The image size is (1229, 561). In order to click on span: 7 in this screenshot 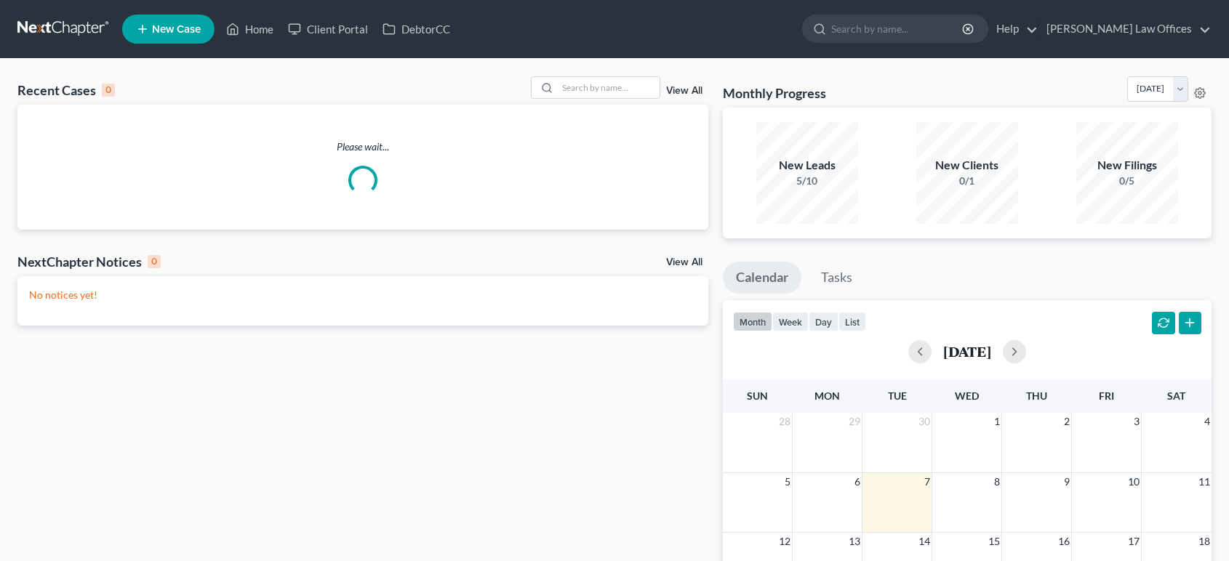, I will do `click(927, 482)`.